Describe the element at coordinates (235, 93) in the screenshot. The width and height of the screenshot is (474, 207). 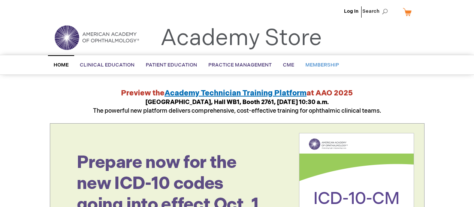
I see `a: Academy Technician Training Platform` at that location.